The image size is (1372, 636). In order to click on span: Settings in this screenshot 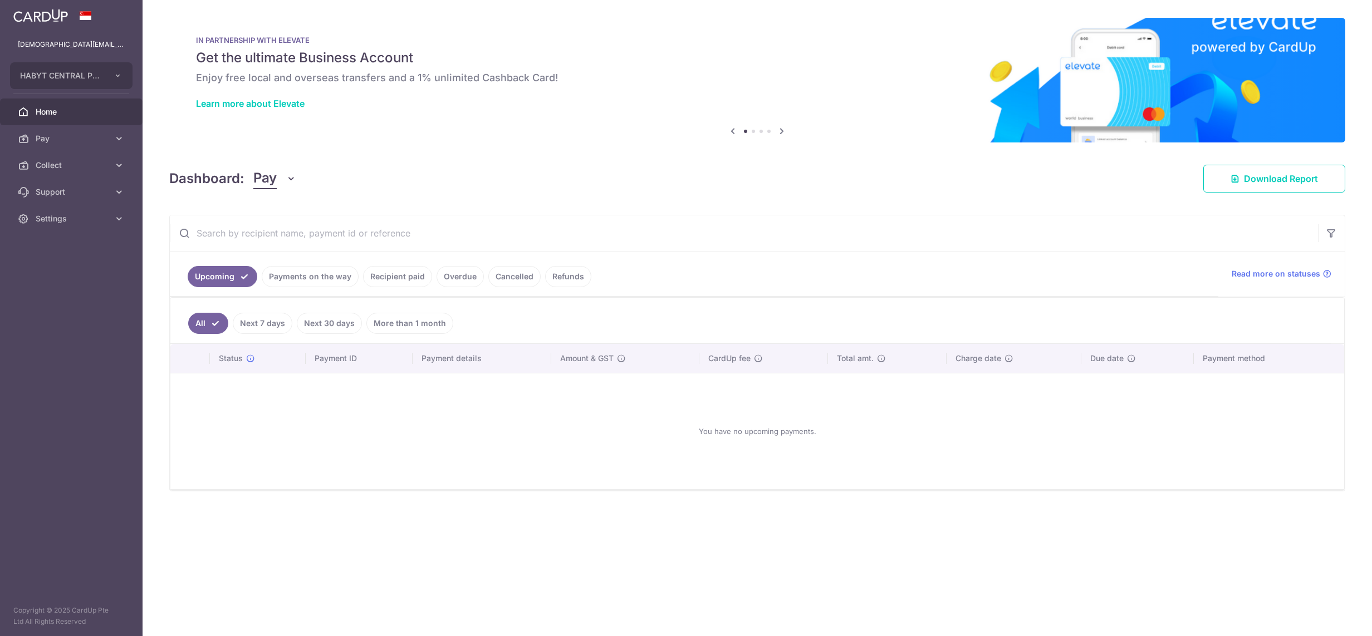, I will do `click(72, 219)`.